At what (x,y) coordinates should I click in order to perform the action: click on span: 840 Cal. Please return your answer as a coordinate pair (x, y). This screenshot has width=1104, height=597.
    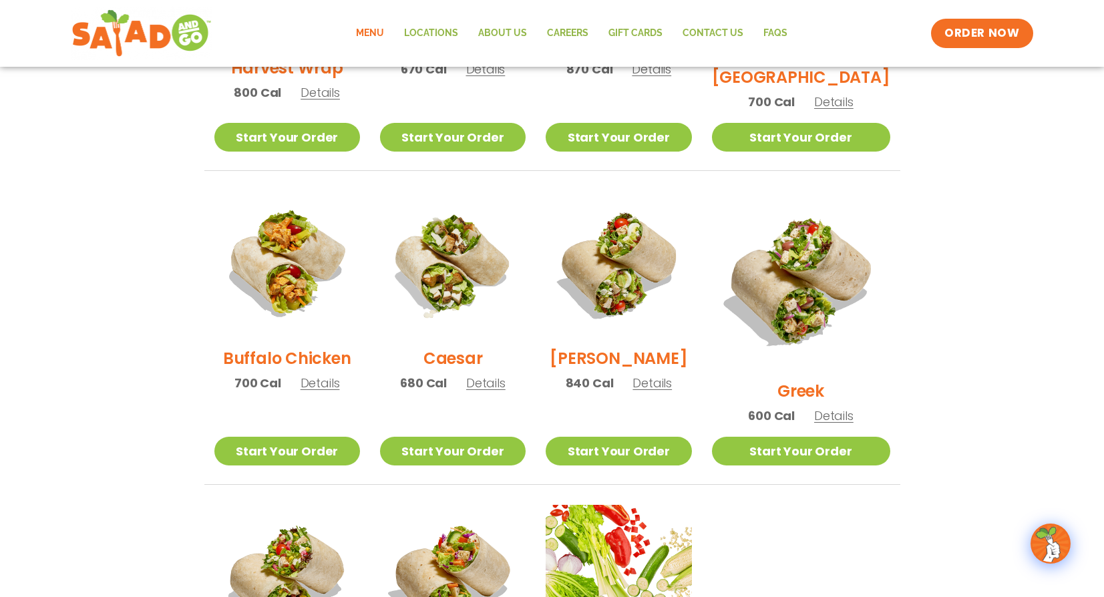
    Looking at the image, I should click on (590, 383).